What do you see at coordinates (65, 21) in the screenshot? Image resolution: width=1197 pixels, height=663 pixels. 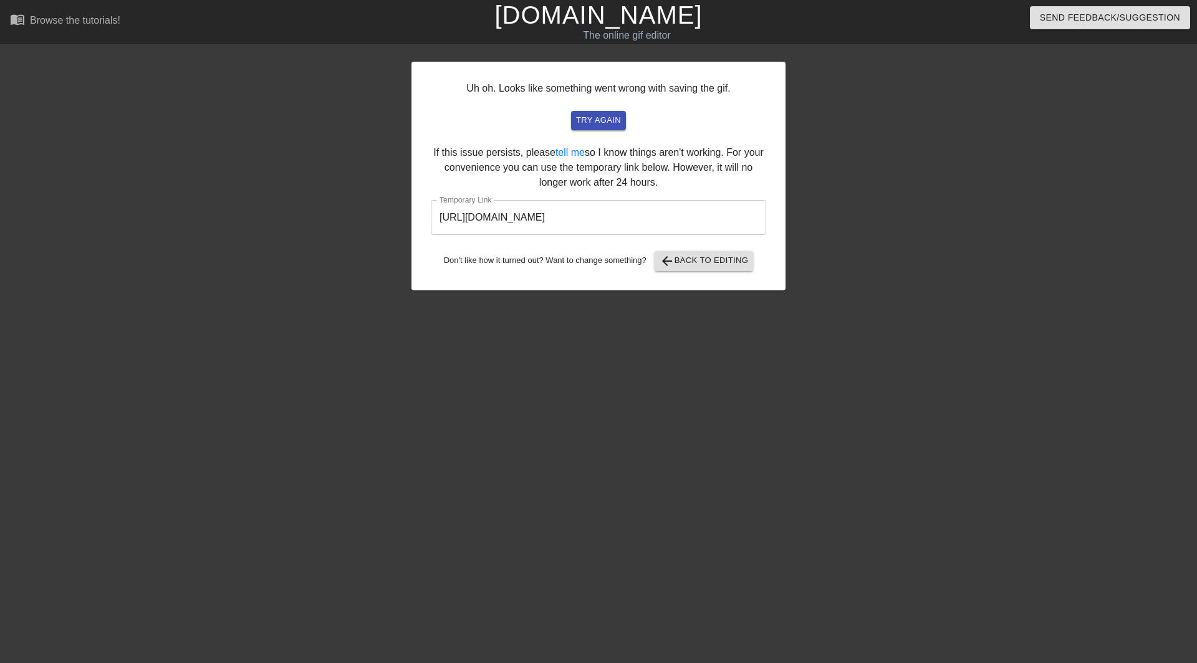 I see `a: Browse the tutorials!` at bounding box center [65, 21].